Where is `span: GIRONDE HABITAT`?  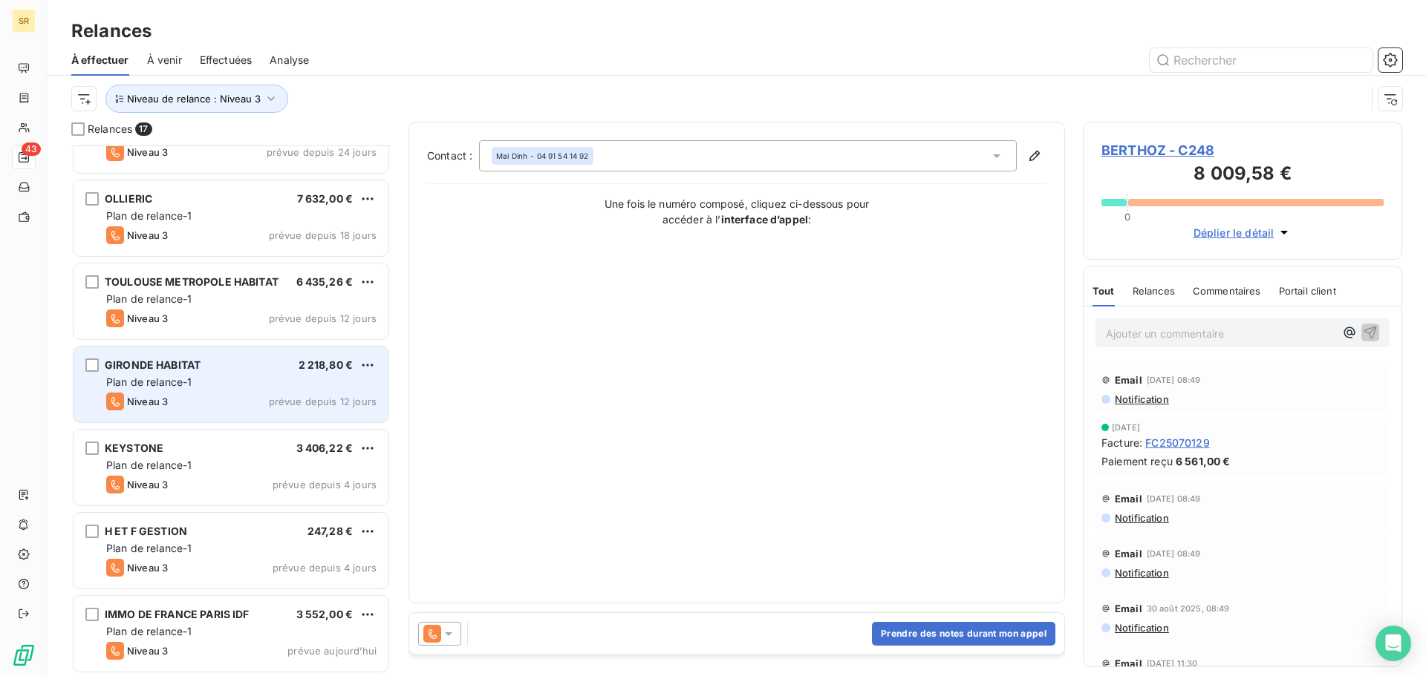
span: GIRONDE HABITAT is located at coordinates (152, 365).